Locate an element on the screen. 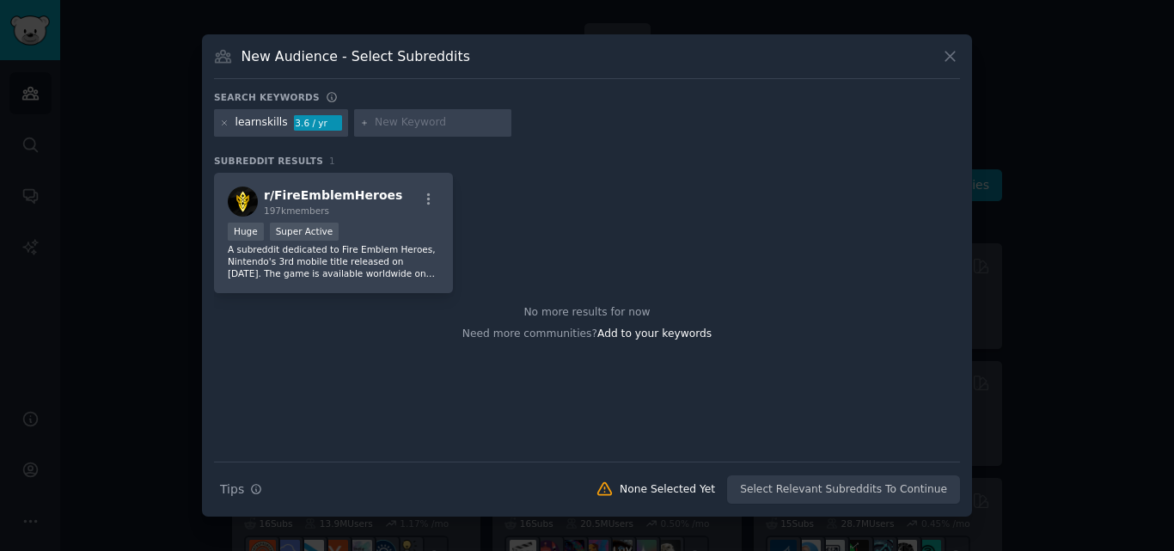  div: Super Active is located at coordinates (304, 231).